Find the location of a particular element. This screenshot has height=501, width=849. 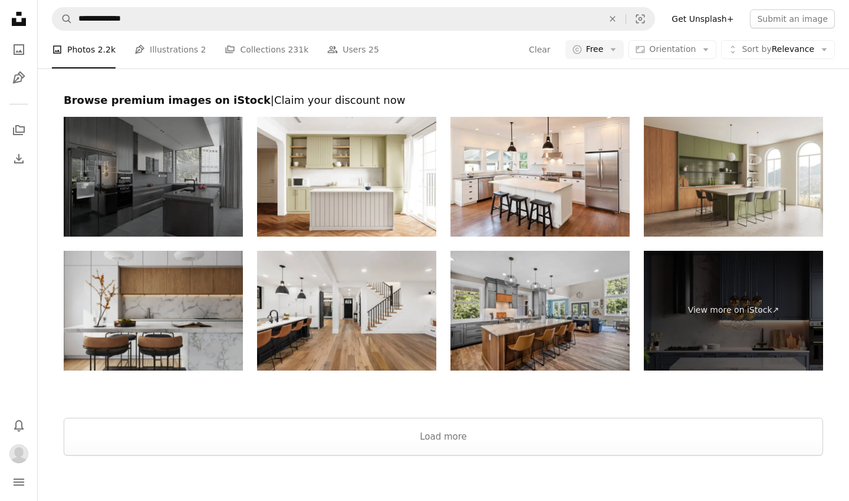

span: 25 is located at coordinates (374, 50).